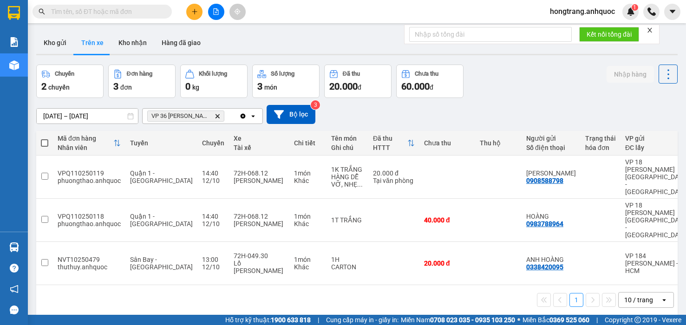 The width and height of the screenshot is (686, 325). I want to click on div: Nhân viên, so click(85, 148).